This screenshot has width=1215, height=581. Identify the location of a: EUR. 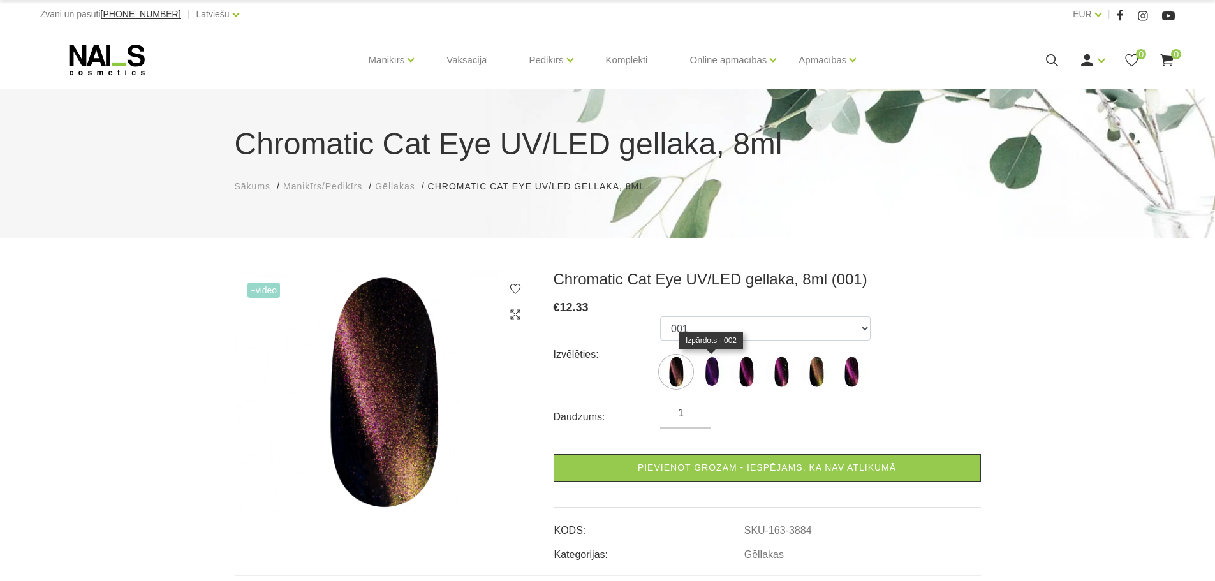
(1082, 14).